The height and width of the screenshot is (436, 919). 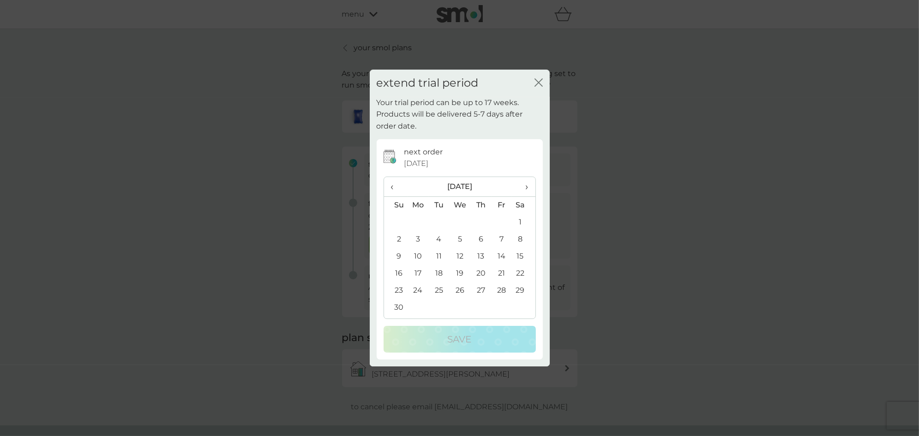 I want to click on td: 1, so click(x=523, y=222).